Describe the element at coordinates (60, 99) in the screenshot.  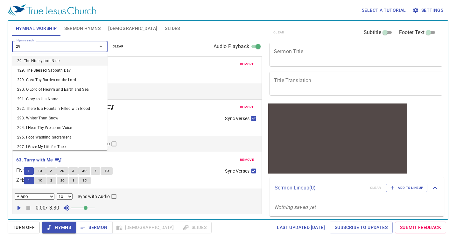
I see `li: 291. Glory to His Name` at that location.